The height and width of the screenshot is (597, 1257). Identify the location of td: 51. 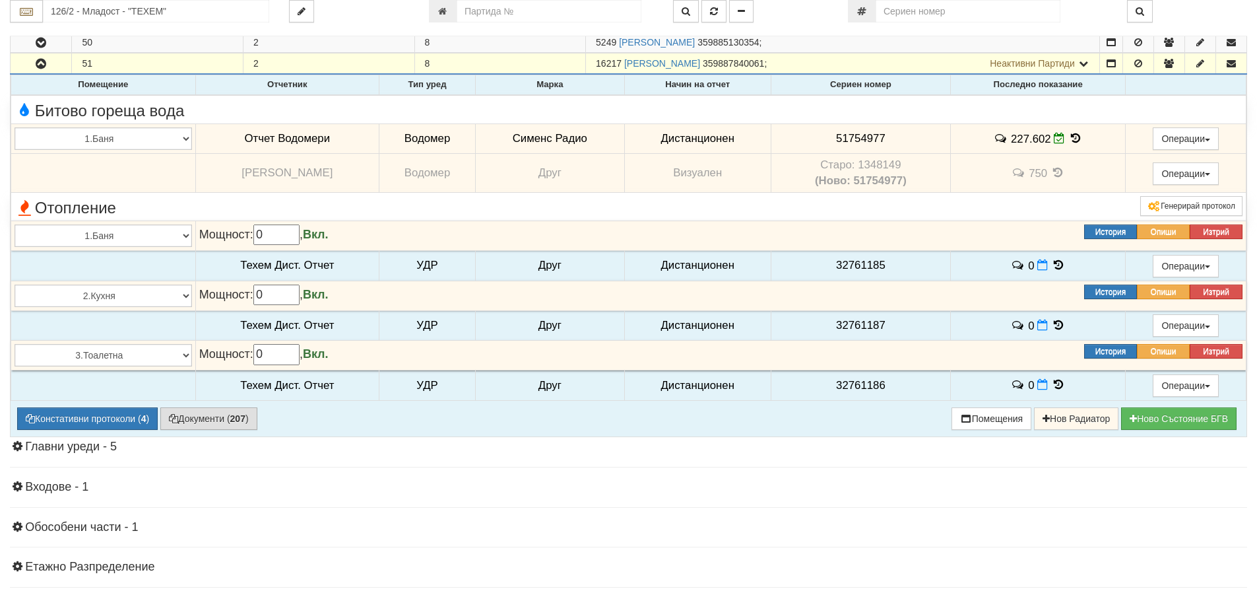
(158, 64).